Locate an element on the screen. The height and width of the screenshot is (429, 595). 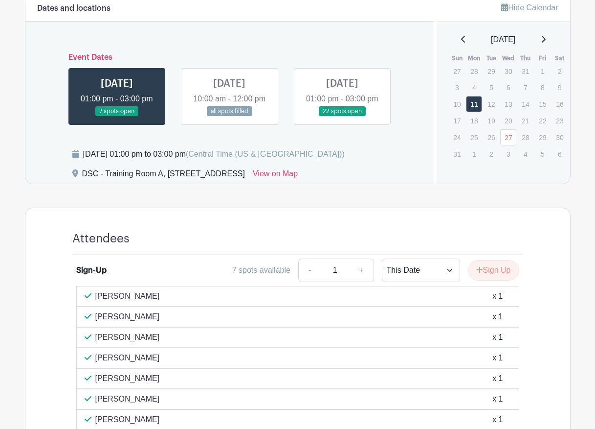
div: 7 spots available is located at coordinates (261, 270).